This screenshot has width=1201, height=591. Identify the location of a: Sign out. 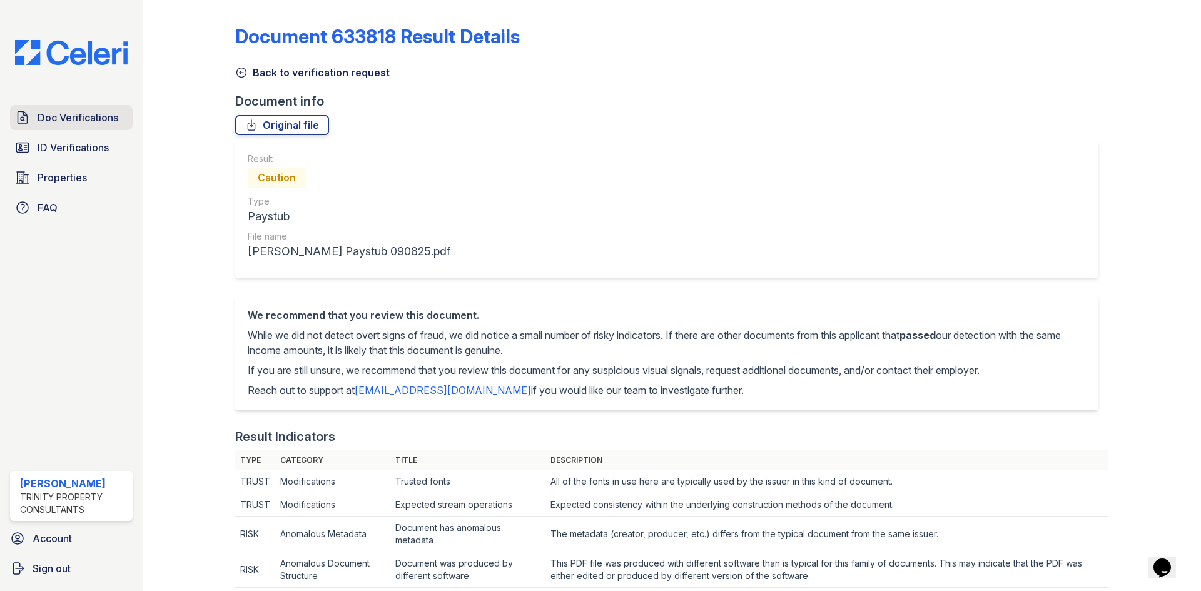
(71, 569).